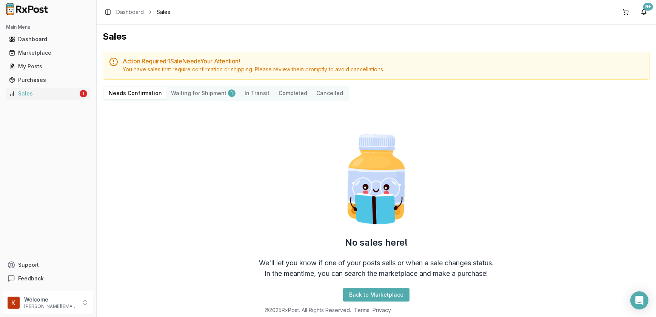 The height and width of the screenshot is (317, 656). Describe the element at coordinates (376, 179) in the screenshot. I see `img: Smart Pill Bottle` at that location.